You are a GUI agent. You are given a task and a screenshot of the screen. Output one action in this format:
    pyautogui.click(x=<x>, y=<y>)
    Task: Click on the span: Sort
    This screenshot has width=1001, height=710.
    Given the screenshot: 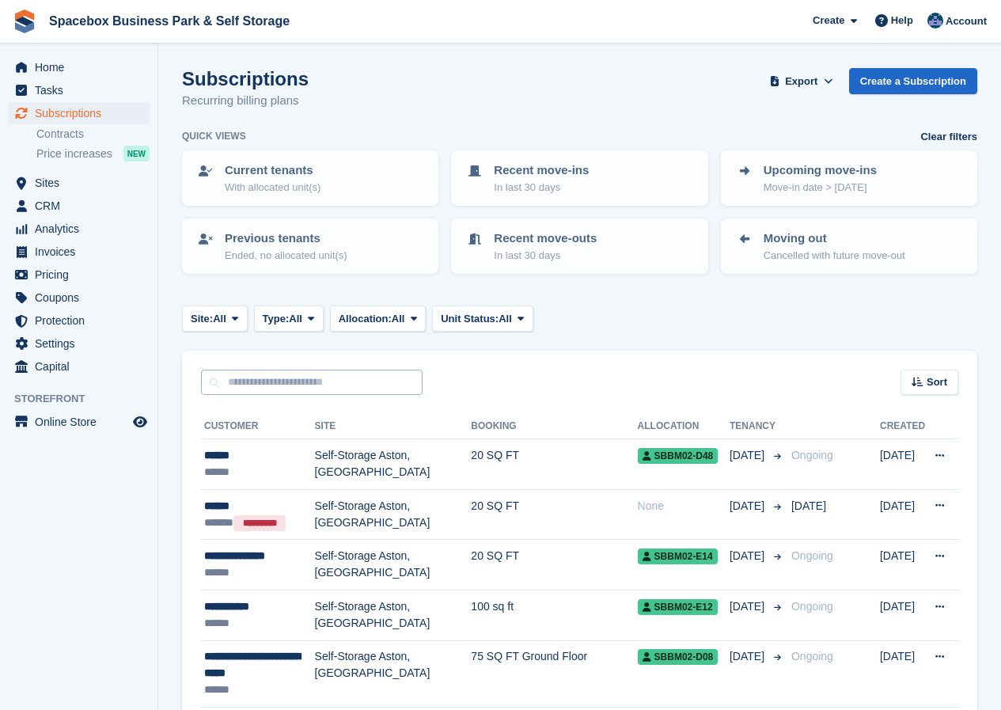 What is the action you would take?
    pyautogui.click(x=937, y=382)
    